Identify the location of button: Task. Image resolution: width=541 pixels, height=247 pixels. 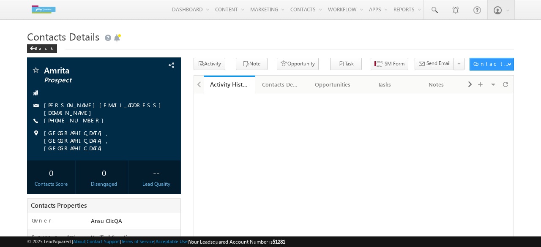
(345, 64).